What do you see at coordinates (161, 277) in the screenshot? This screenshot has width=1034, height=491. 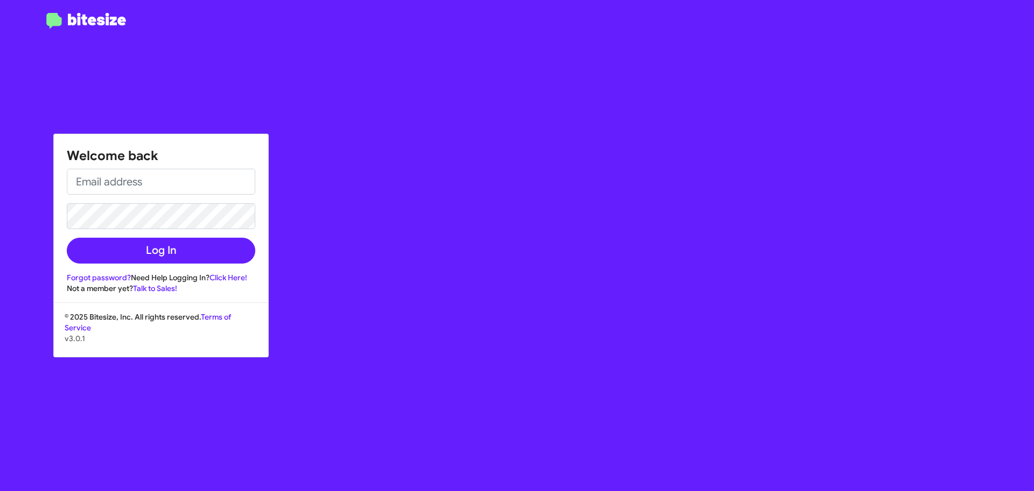 I see `div: Need Help Logging In?` at bounding box center [161, 277].